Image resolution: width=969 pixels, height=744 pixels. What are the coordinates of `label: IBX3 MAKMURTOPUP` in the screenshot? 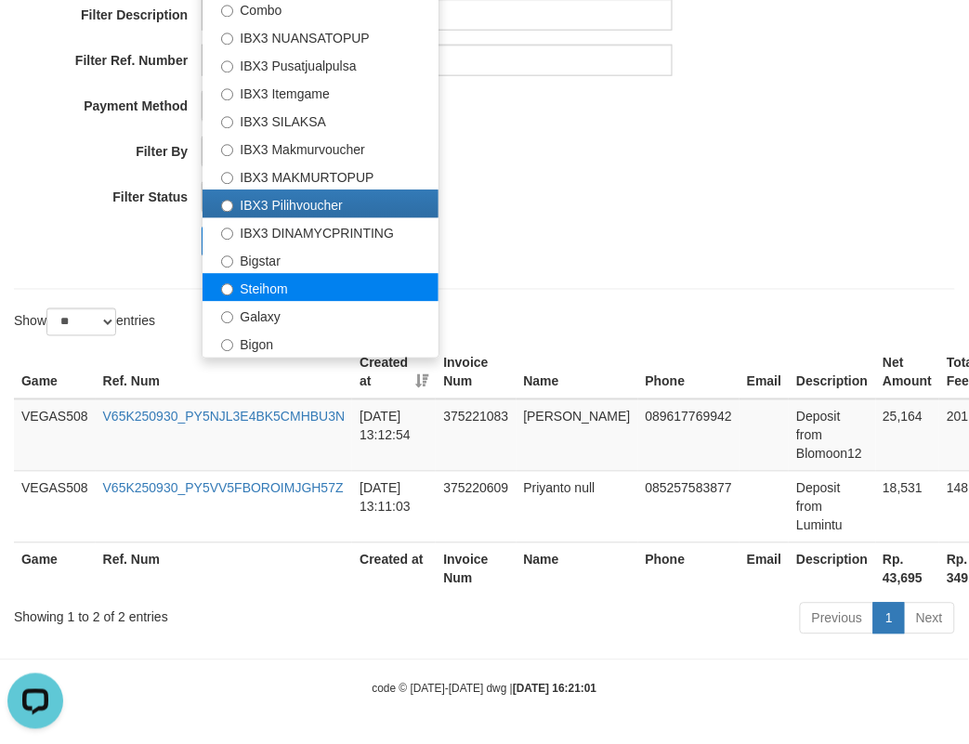 It's located at (321, 177).